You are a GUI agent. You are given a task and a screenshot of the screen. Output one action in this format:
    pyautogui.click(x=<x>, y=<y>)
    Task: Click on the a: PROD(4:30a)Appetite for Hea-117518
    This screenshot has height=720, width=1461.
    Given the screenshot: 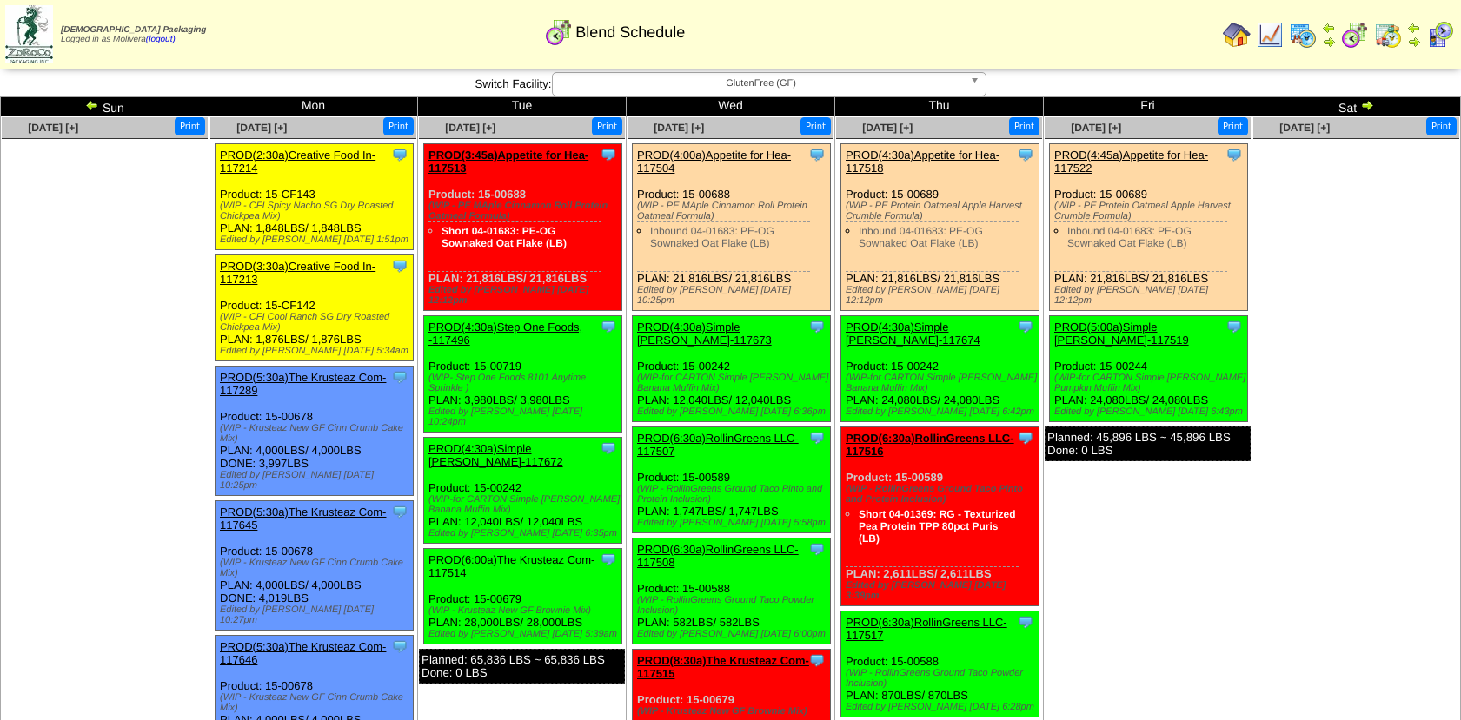 What is the action you would take?
    pyautogui.click(x=922, y=162)
    